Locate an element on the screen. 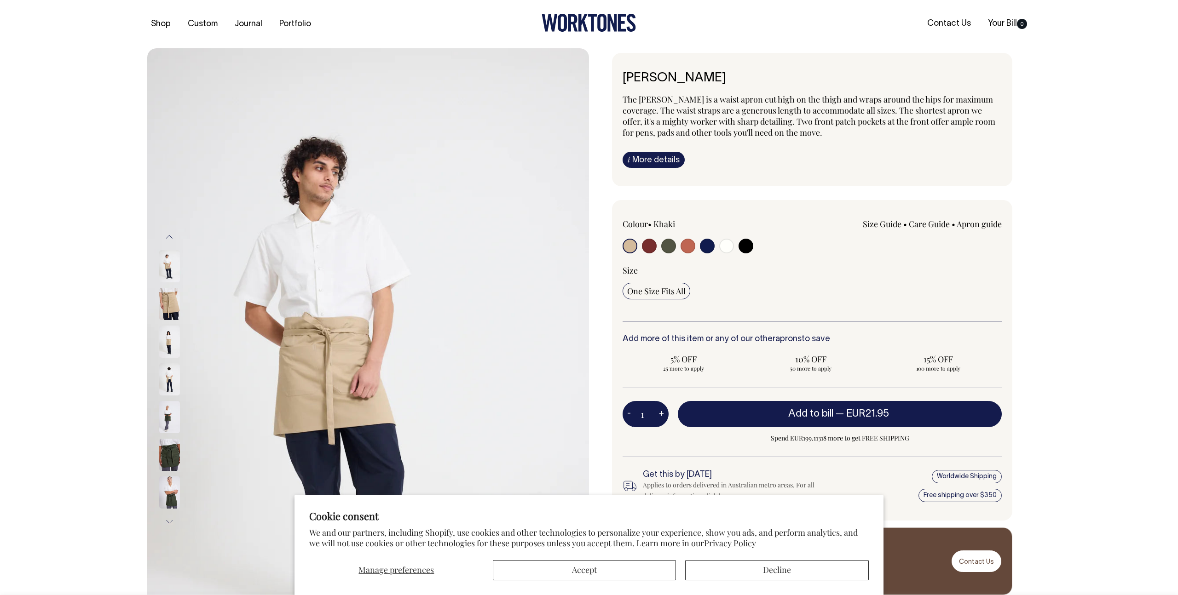 The height and width of the screenshot is (595, 1178). span: 10% OFF is located at coordinates (811, 359).